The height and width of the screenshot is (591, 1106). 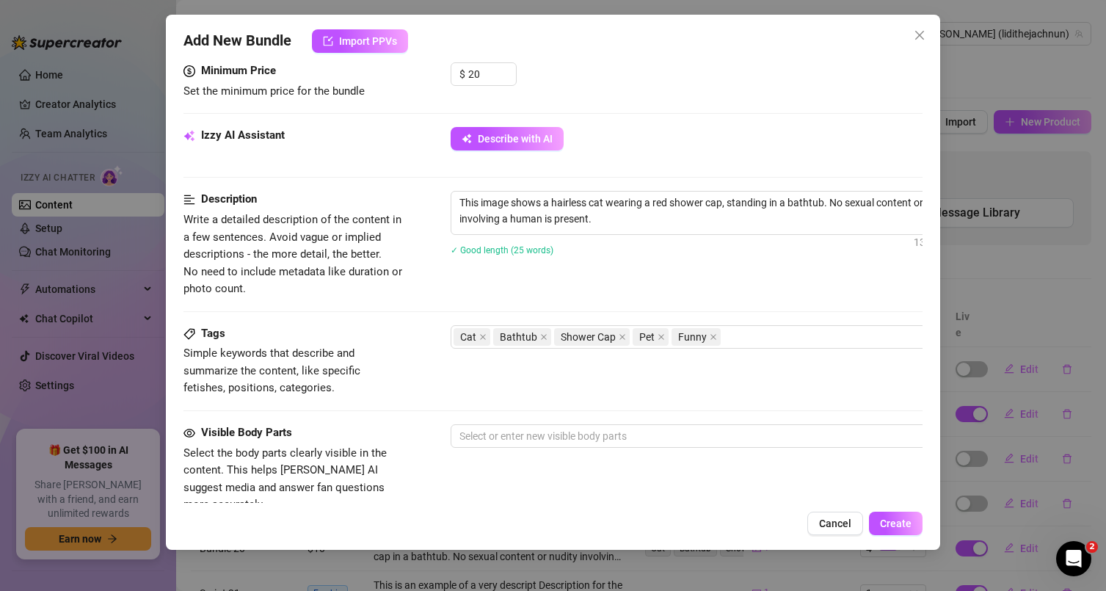 I want to click on span: Close, so click(x=920, y=35).